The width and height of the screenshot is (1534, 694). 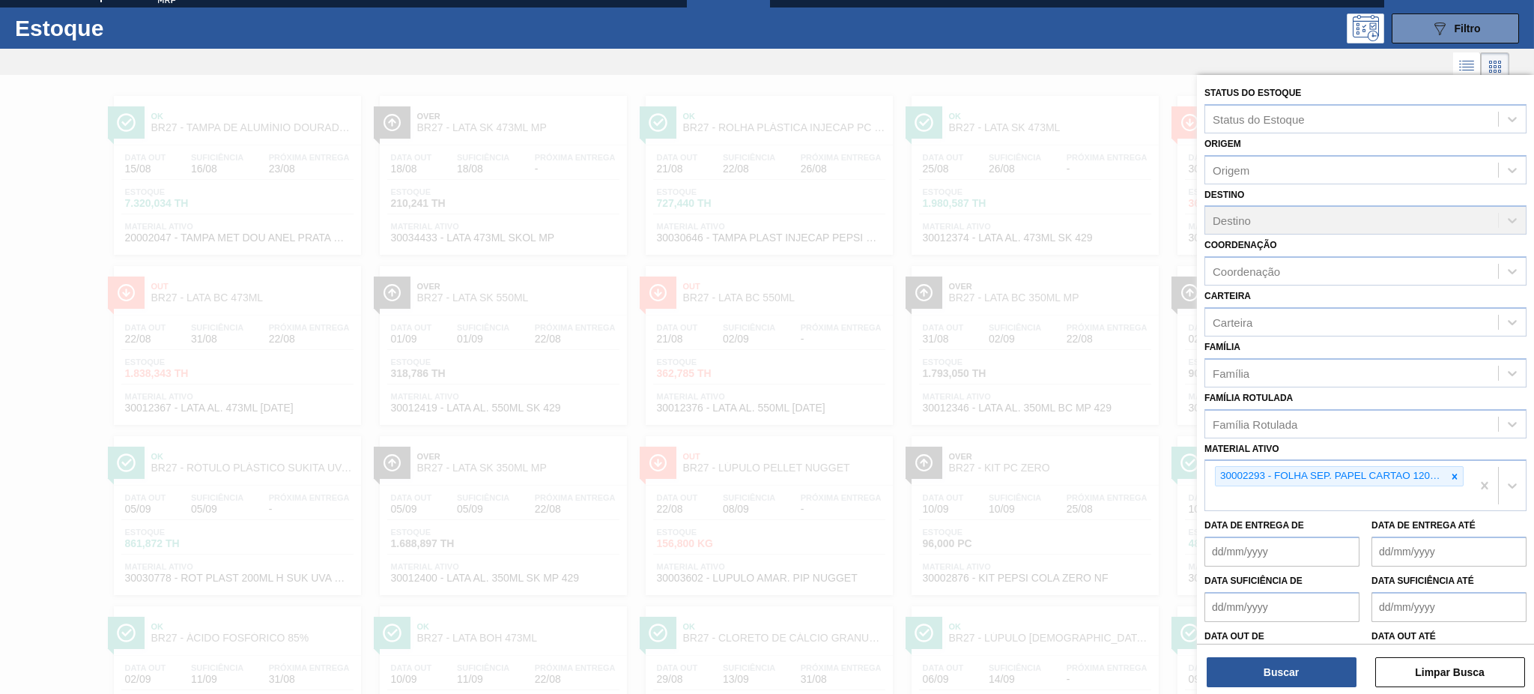 I want to click on button: Filtro, so click(x=1456, y=28).